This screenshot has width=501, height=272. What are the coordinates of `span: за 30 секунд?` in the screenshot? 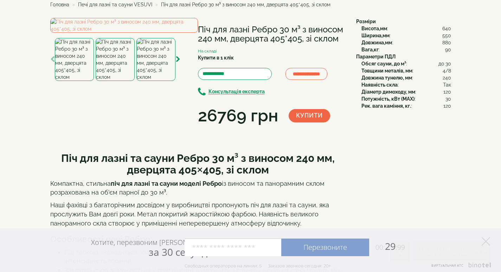 It's located at (180, 252).